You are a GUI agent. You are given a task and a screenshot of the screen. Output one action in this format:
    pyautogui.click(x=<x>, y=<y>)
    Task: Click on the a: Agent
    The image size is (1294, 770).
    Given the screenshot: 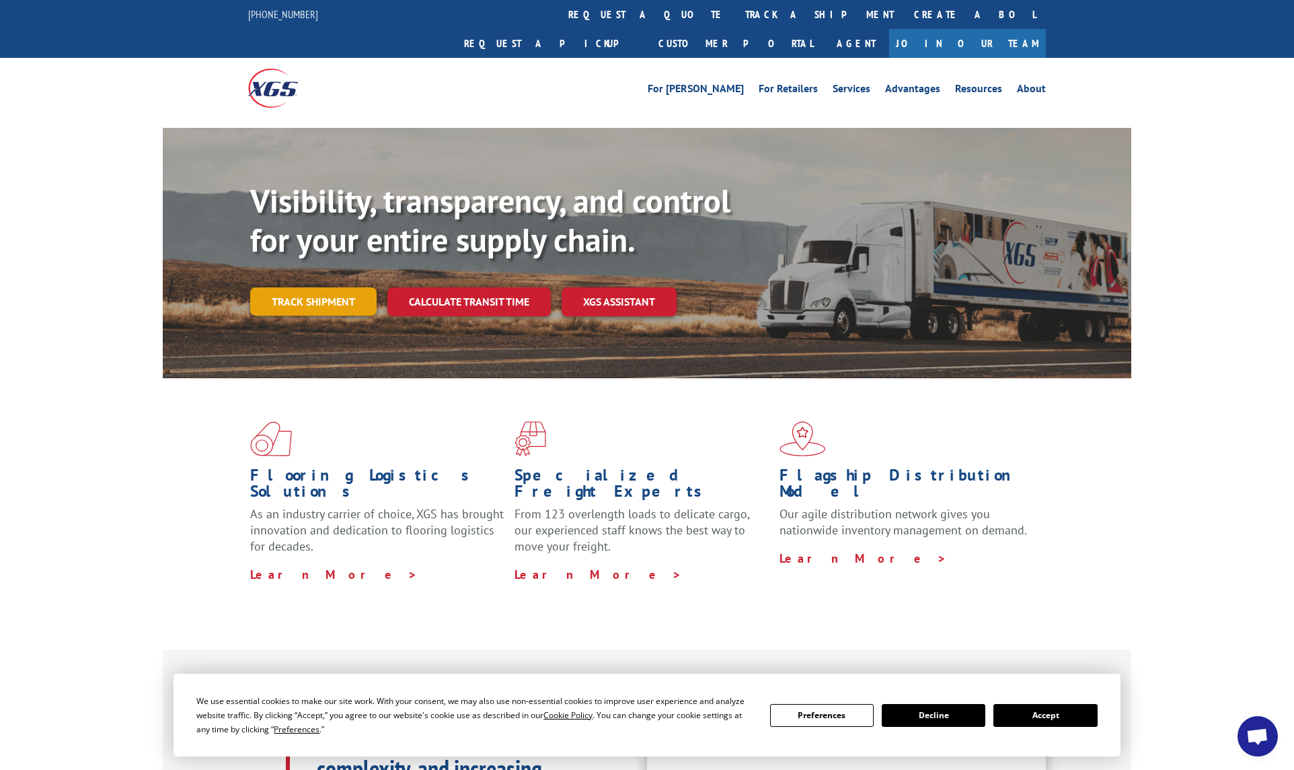 What is the action you would take?
    pyautogui.click(x=856, y=43)
    